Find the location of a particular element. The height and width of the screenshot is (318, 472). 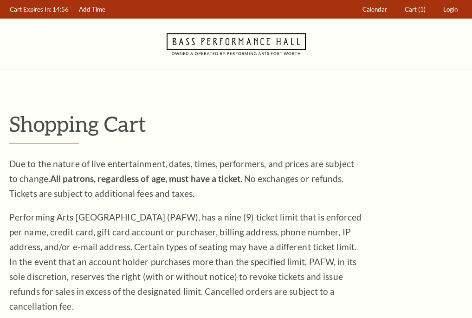

a: Add Time is located at coordinates (92, 9).